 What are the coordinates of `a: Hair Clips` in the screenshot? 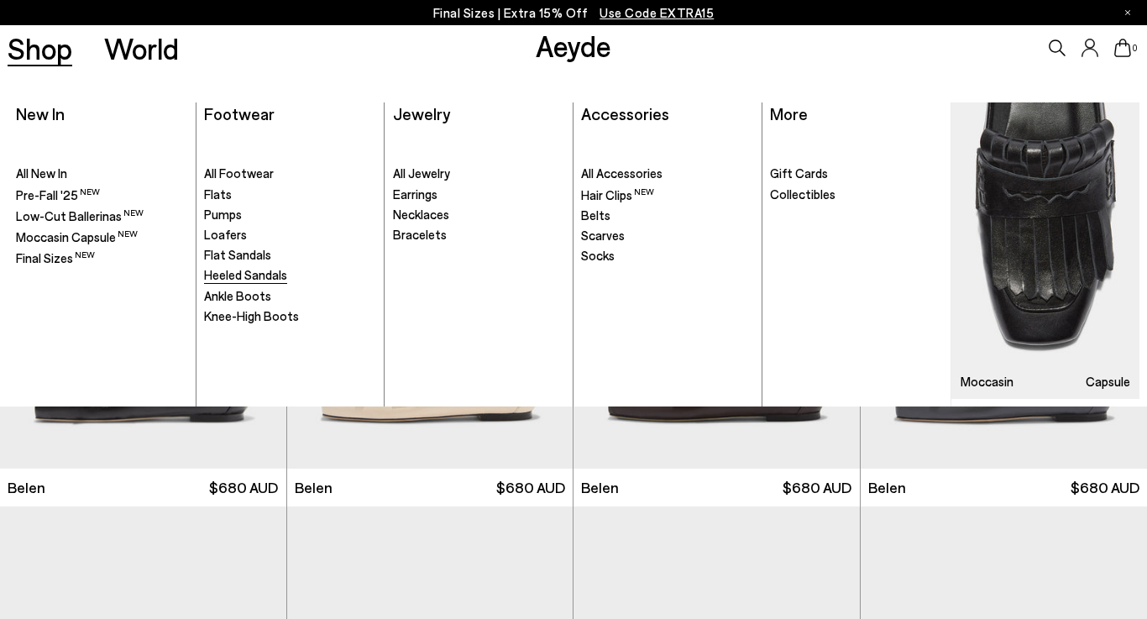 It's located at (667, 195).